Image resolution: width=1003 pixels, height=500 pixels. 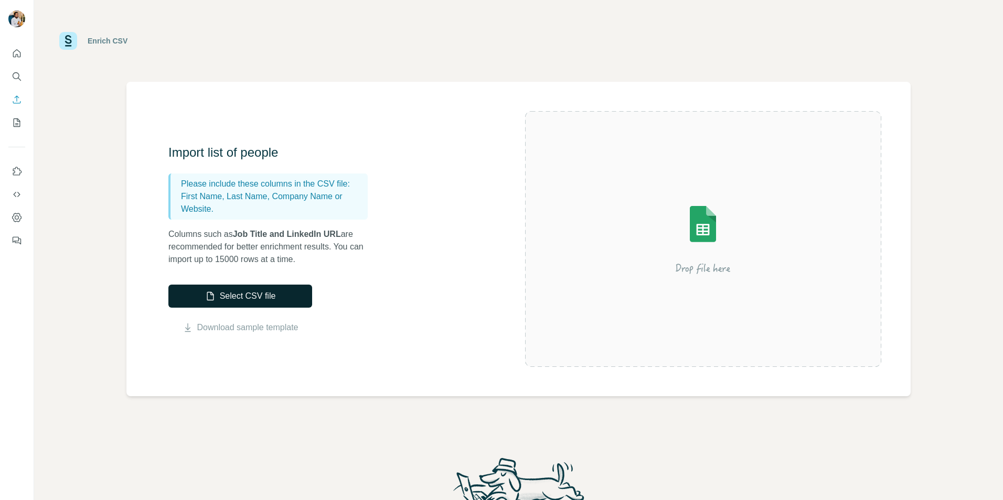 I want to click on button: Use Surfe API, so click(x=17, y=195).